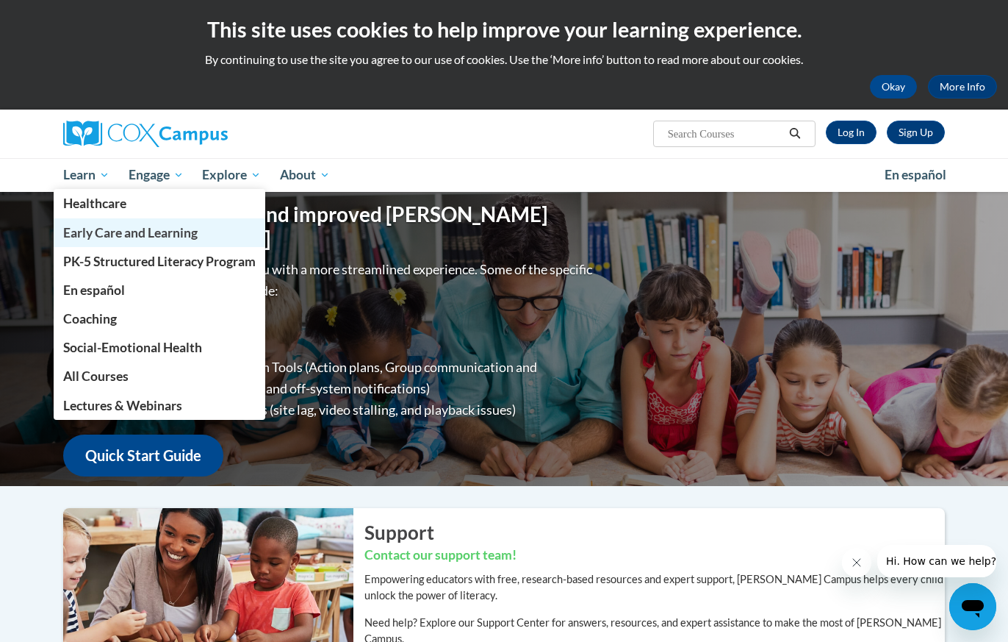 The height and width of the screenshot is (642, 1008). I want to click on p: Overall, we are proud to provide you with a more streamlined experience. Some of the specific cha..., so click(329, 280).